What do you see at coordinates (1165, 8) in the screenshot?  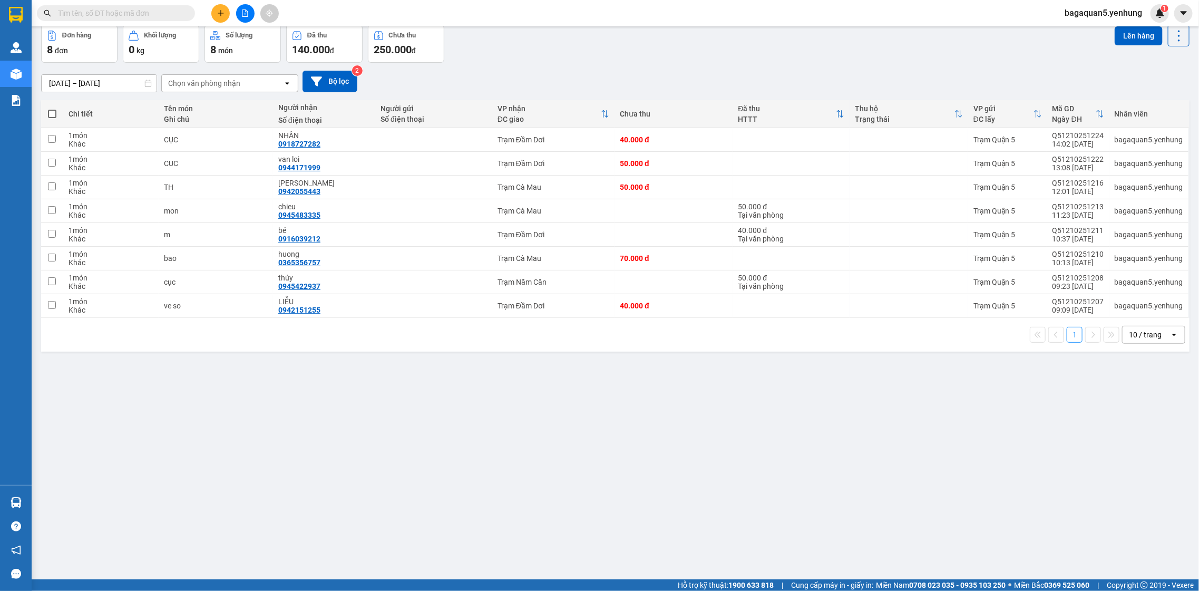 I see `sup: 1` at bounding box center [1165, 8].